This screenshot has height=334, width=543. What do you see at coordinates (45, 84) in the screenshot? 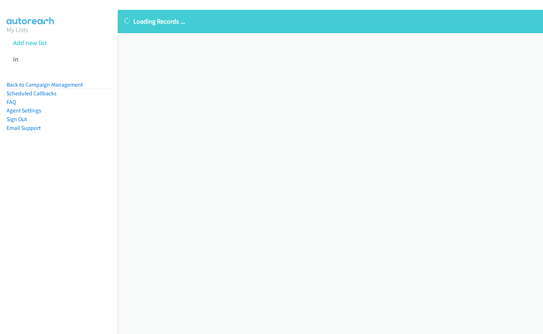
I see `a: Back to Campaign Management` at bounding box center [45, 84].